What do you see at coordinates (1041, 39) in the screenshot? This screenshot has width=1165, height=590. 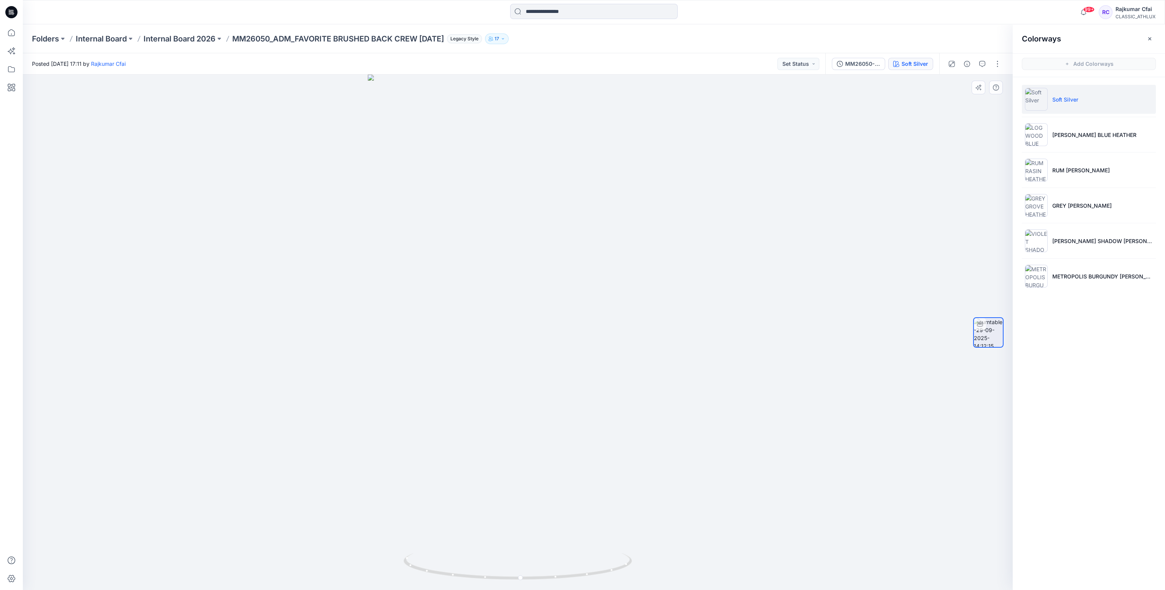 I see `h2: Colorways` at bounding box center [1041, 39].